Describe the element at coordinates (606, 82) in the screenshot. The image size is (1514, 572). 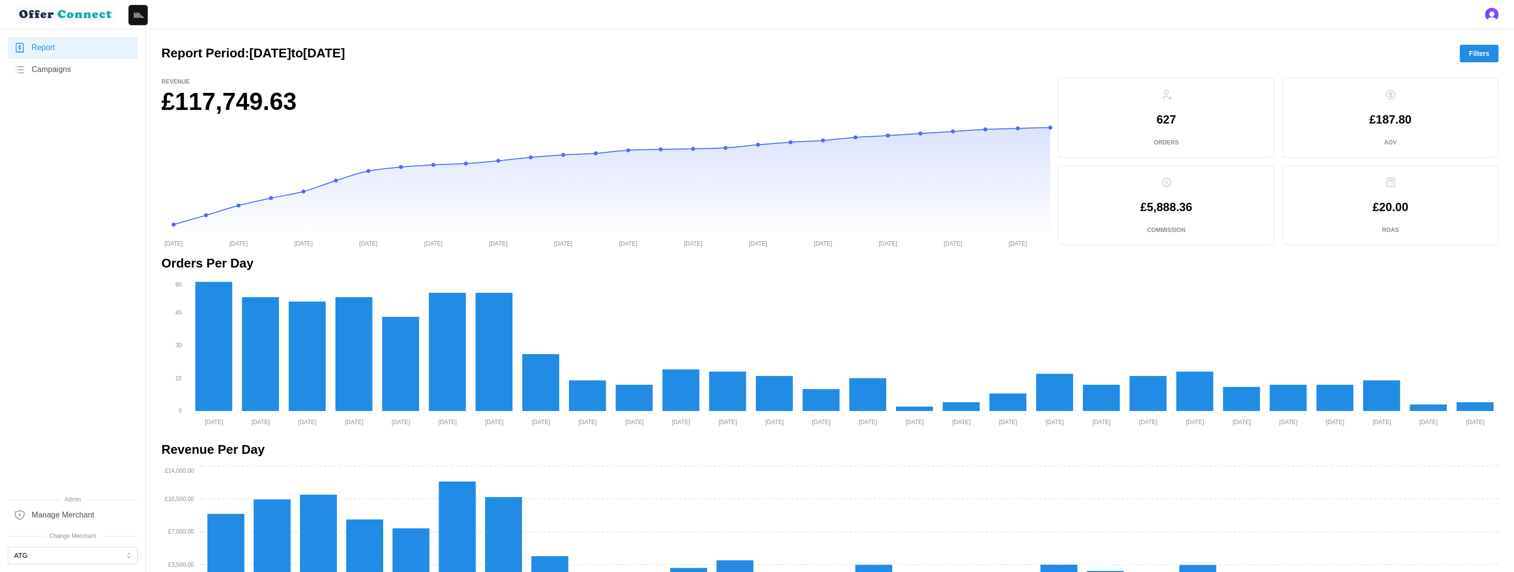
I see `p: Revenue` at that location.